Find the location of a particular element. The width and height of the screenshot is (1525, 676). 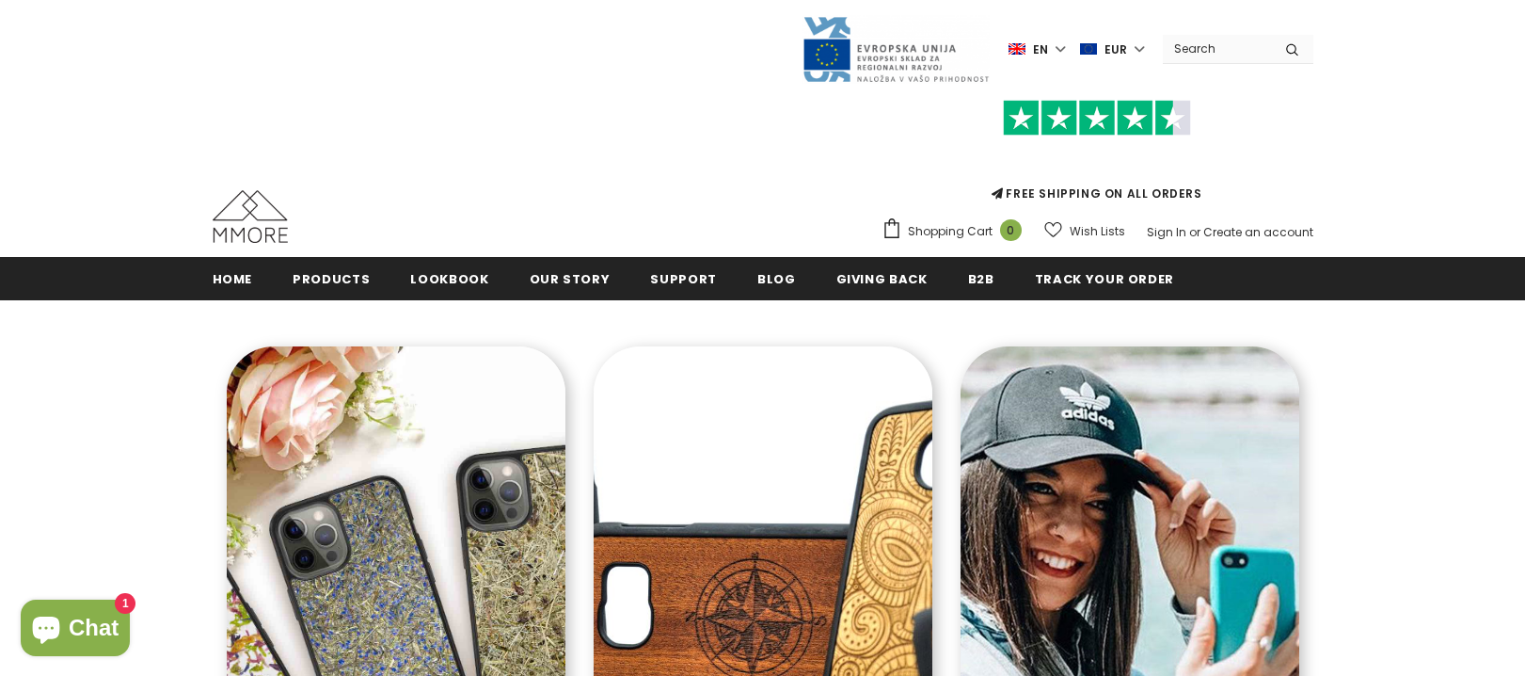

span: support is located at coordinates (683, 279).